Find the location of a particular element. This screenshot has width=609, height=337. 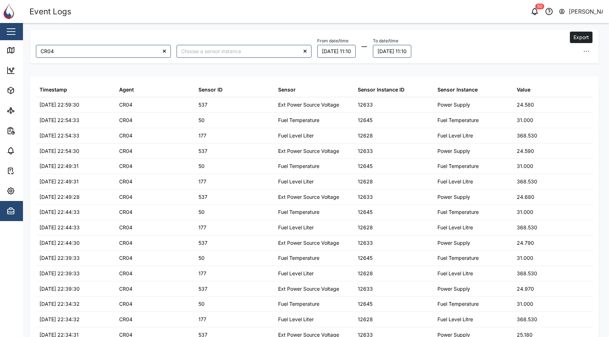

div: Sensor ID is located at coordinates (210, 90).